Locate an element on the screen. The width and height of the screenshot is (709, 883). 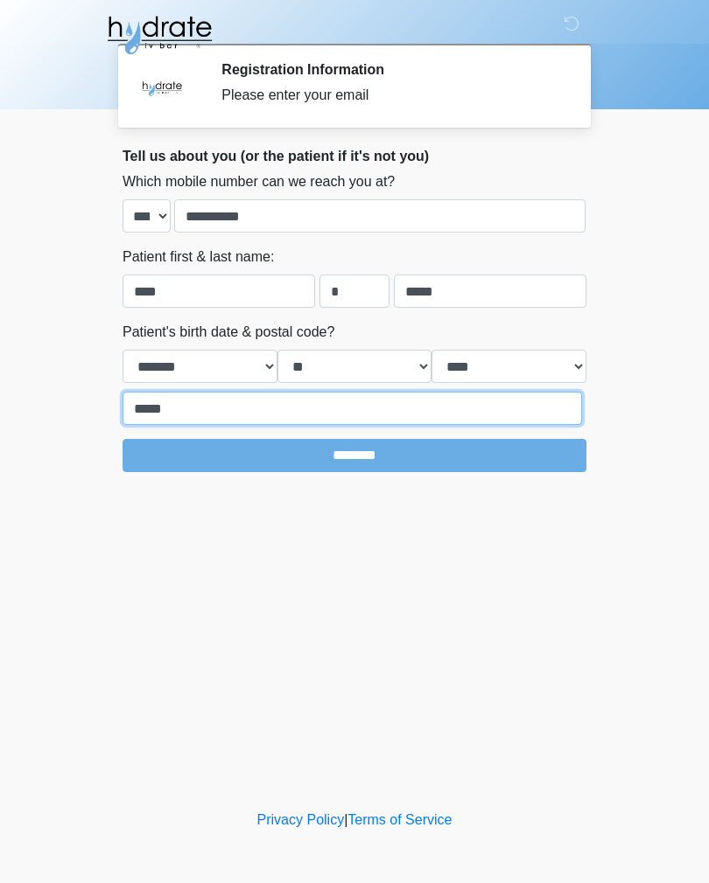
a: Terms of Service is located at coordinates (399, 820).